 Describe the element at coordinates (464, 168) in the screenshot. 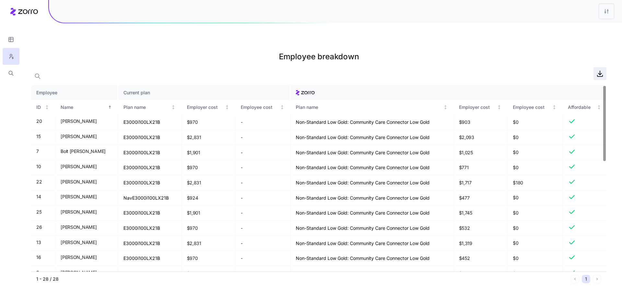

I see `span: $771` at that location.